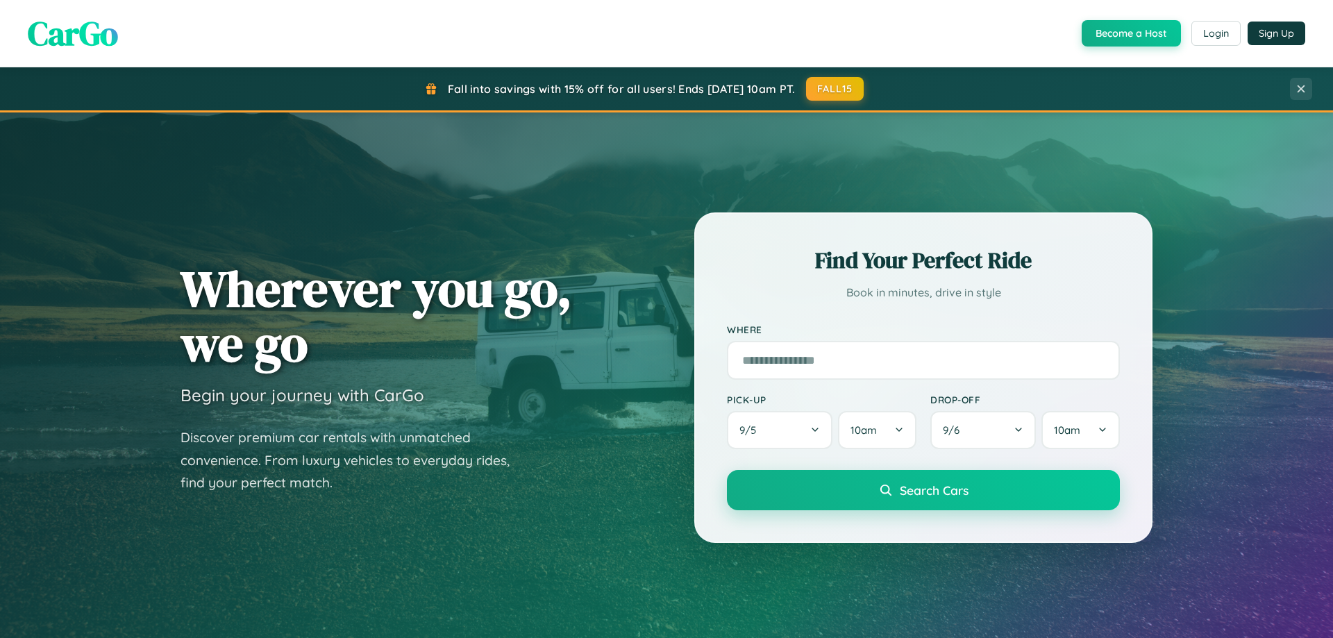 The height and width of the screenshot is (638, 1333). I want to click on button: FALL15, so click(835, 89).